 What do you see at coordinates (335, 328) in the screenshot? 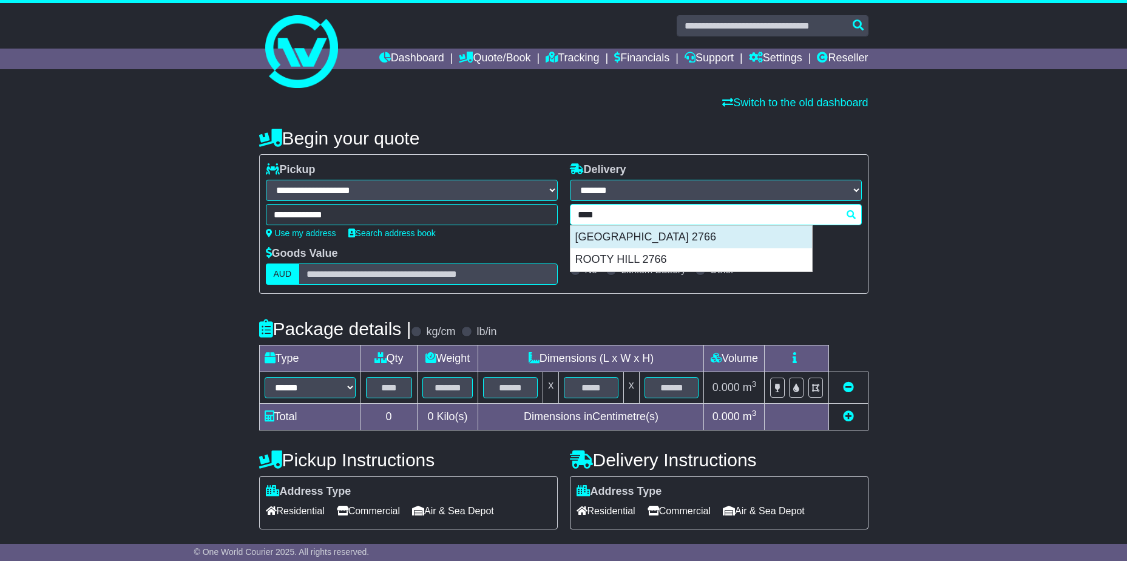
I see `h4: Package details |` at bounding box center [335, 328].